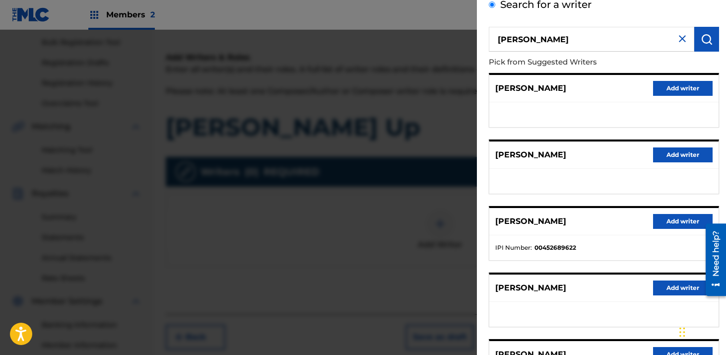  What do you see at coordinates (152, 14) in the screenshot?
I see `span: 2` at bounding box center [152, 14].